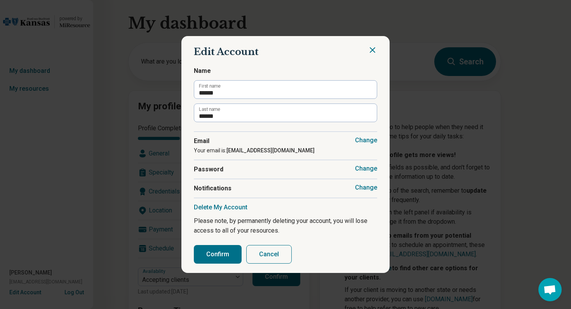  I want to click on button: Confirm, so click(217, 255).